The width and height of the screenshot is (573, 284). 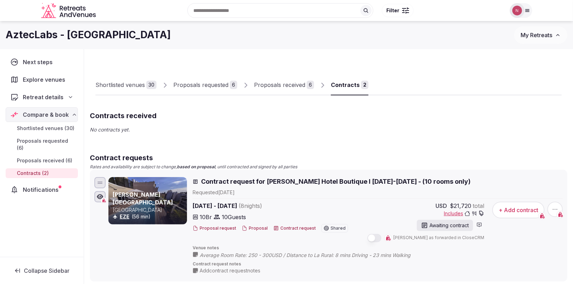 I want to click on span: Filter, so click(x=393, y=11).